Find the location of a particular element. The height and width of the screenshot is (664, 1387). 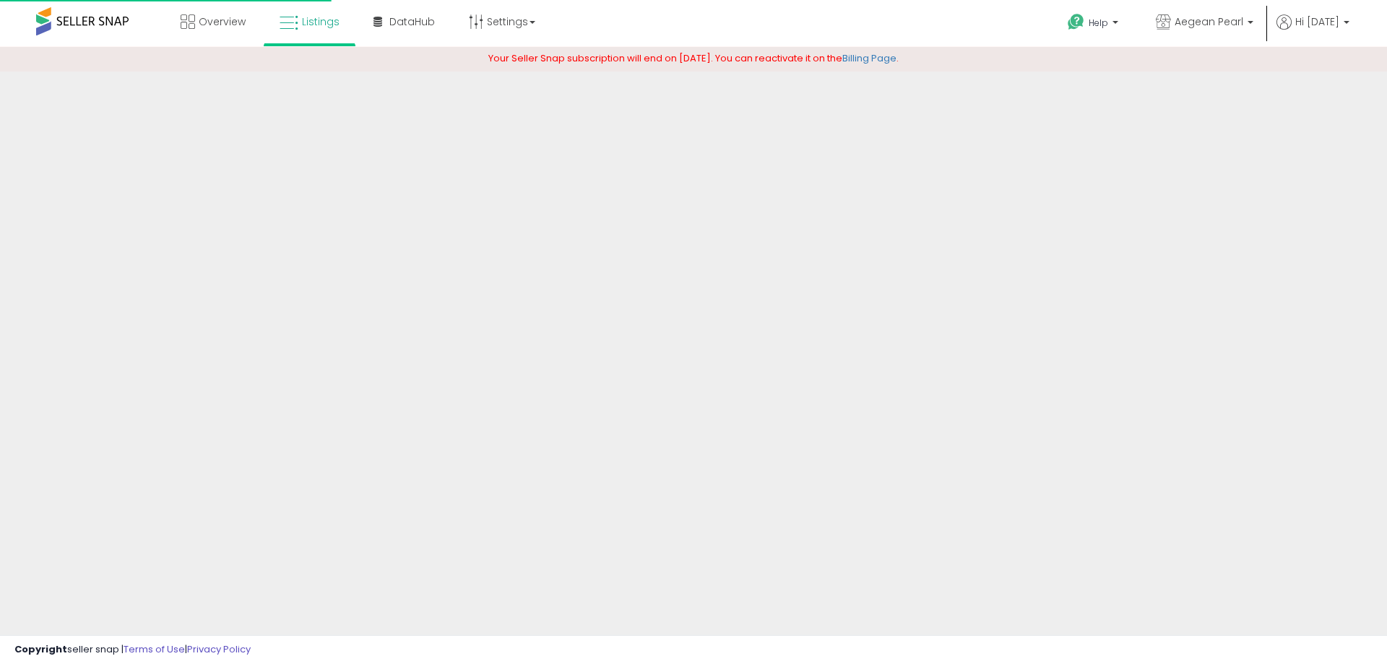

span: Aegean Pearl is located at coordinates (1208, 22).